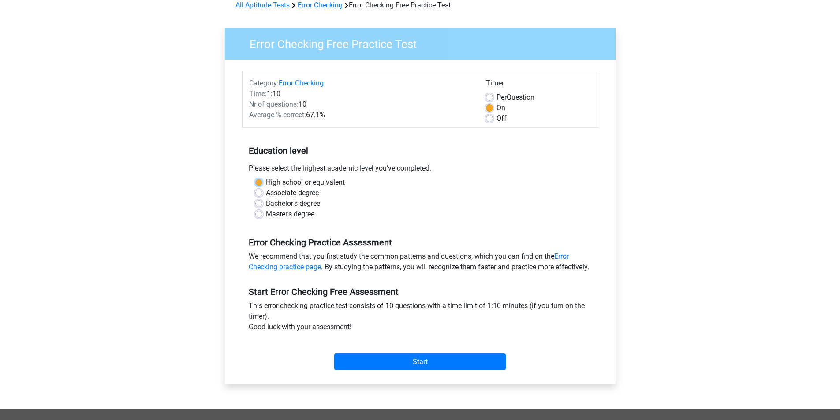 Image resolution: width=840 pixels, height=420 pixels. Describe the element at coordinates (420, 243) in the screenshot. I see `h5: Error Checking Practice Assessment` at that location.